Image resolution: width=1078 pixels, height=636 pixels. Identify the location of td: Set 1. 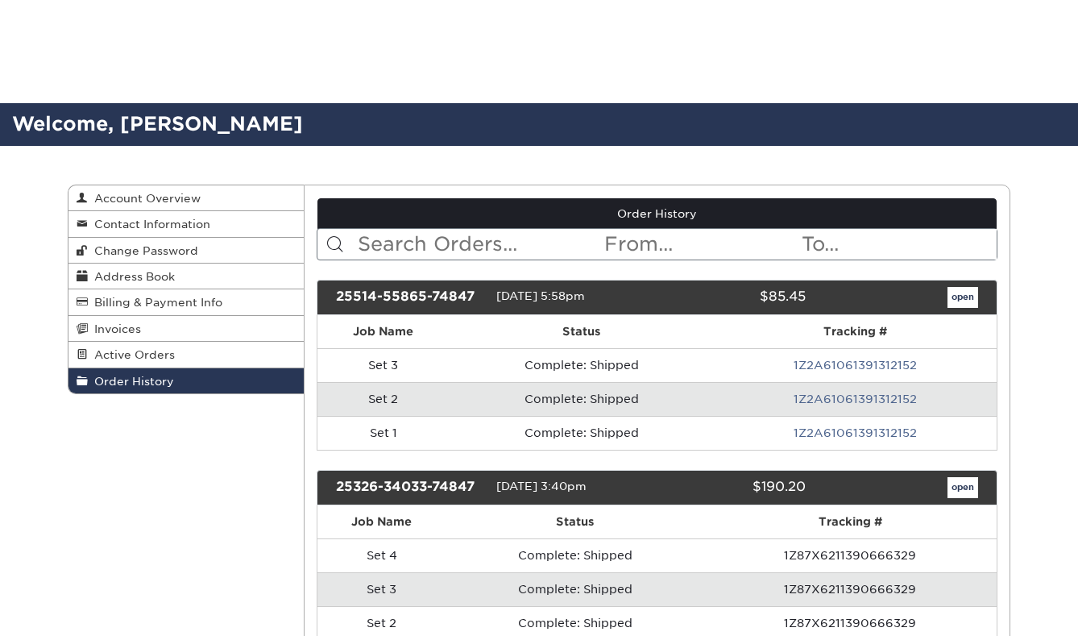
(383, 433).